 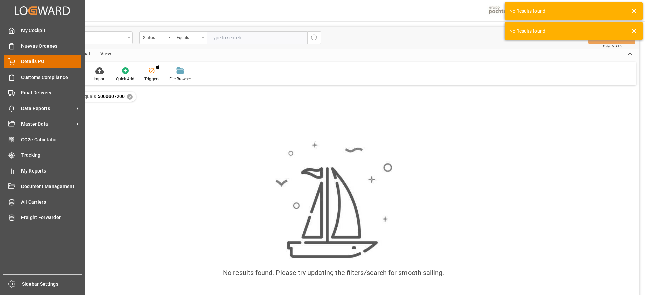 I want to click on span: Customs Compliance, so click(x=51, y=77).